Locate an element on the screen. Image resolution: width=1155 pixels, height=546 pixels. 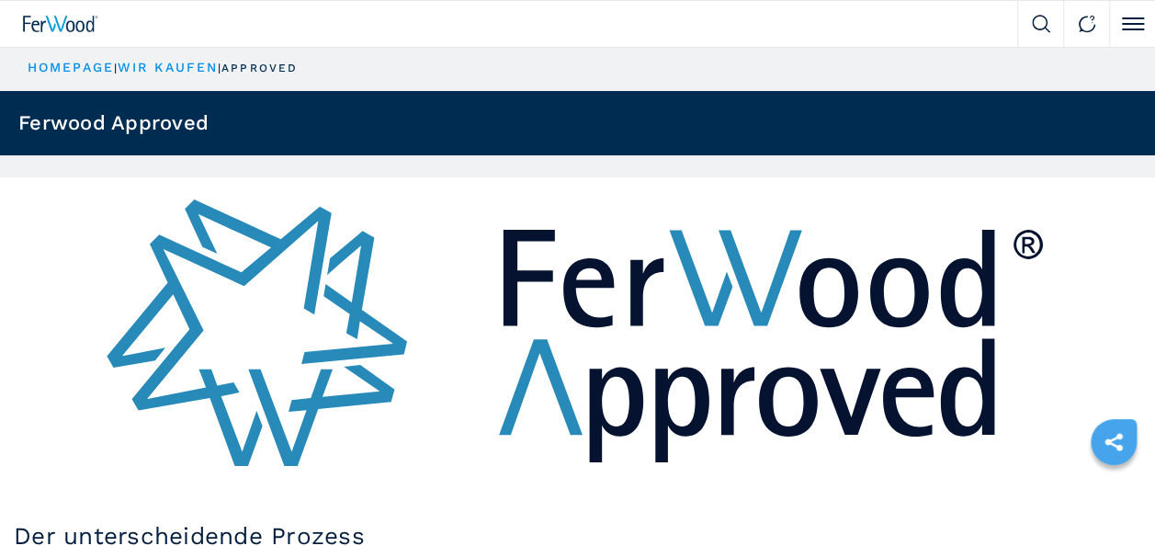
p: approved is located at coordinates (259, 68).